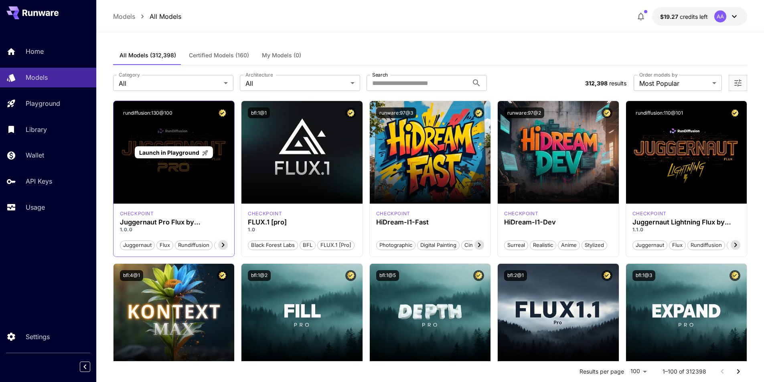 The image size is (764, 382). I want to click on button: rundiffusion:110@101, so click(659, 113).